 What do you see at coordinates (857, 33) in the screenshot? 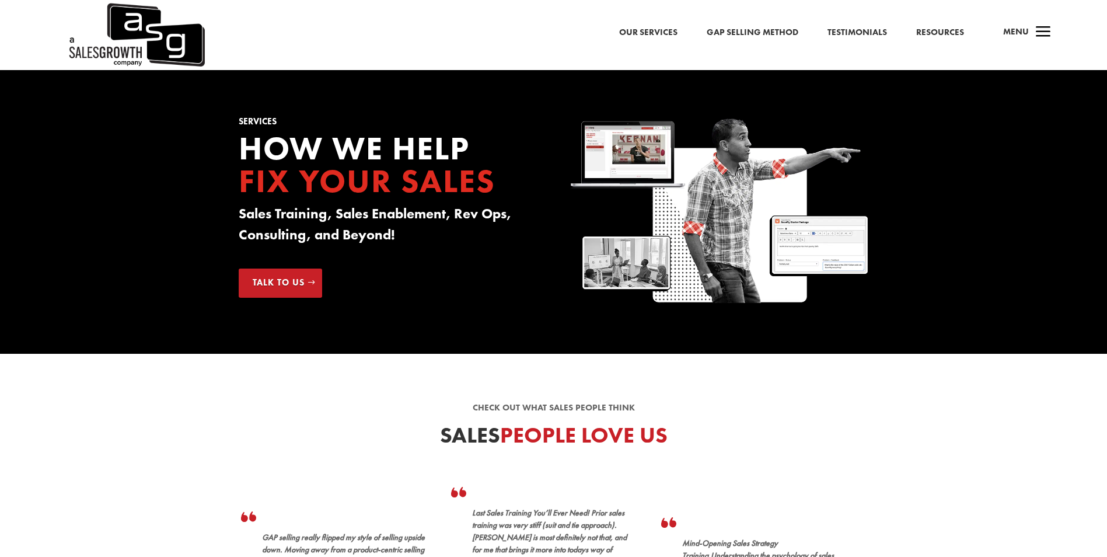
I see `a: Testimonials` at bounding box center [857, 33].